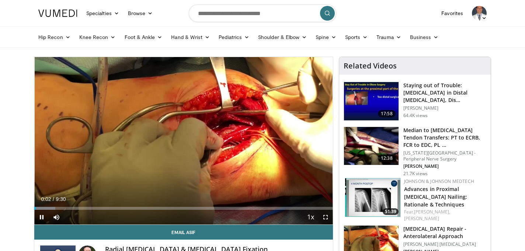  What do you see at coordinates (415, 174) in the screenshot?
I see `p: 21.7K views` at bounding box center [415, 174].